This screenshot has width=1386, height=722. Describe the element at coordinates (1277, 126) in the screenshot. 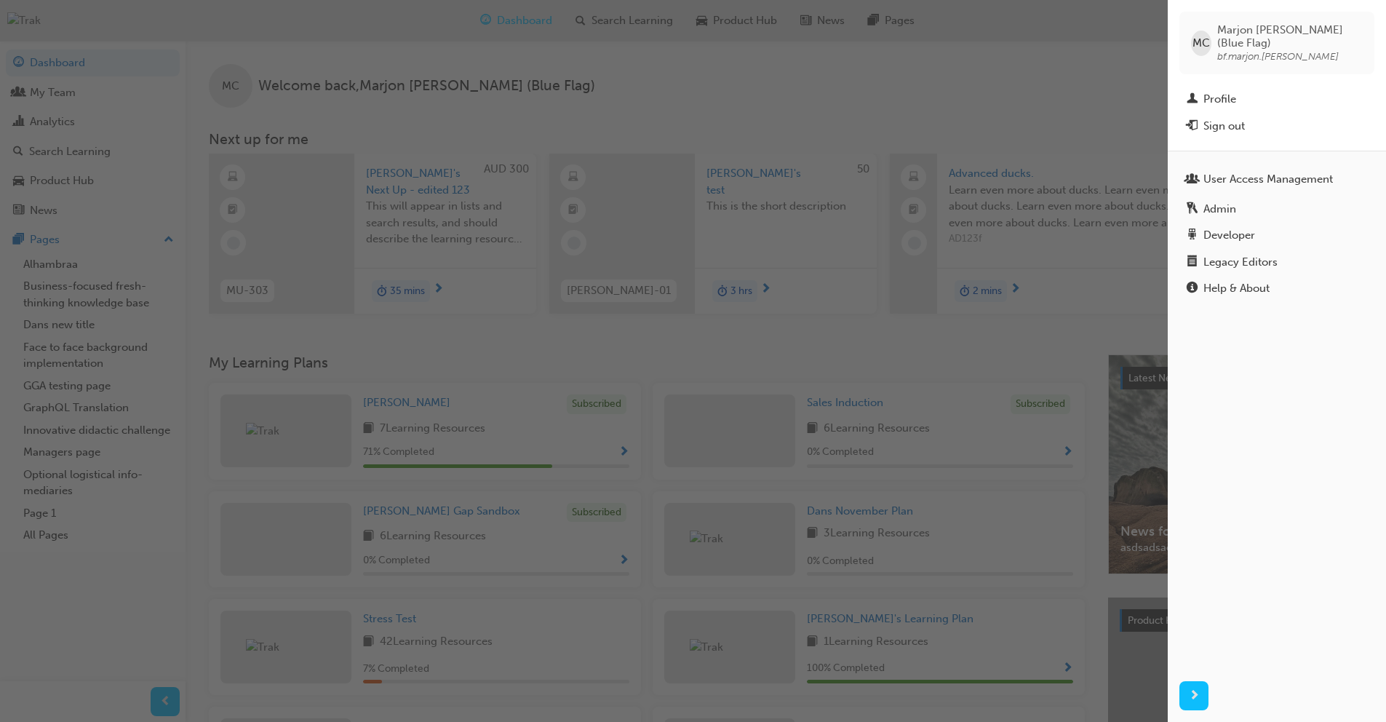

I see `button: Sign out` at that location.